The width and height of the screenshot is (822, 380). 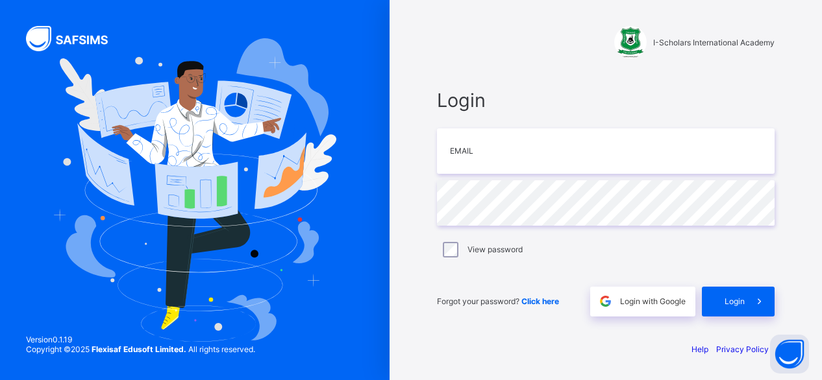 What do you see at coordinates (540, 301) in the screenshot?
I see `span: Click here` at bounding box center [540, 301].